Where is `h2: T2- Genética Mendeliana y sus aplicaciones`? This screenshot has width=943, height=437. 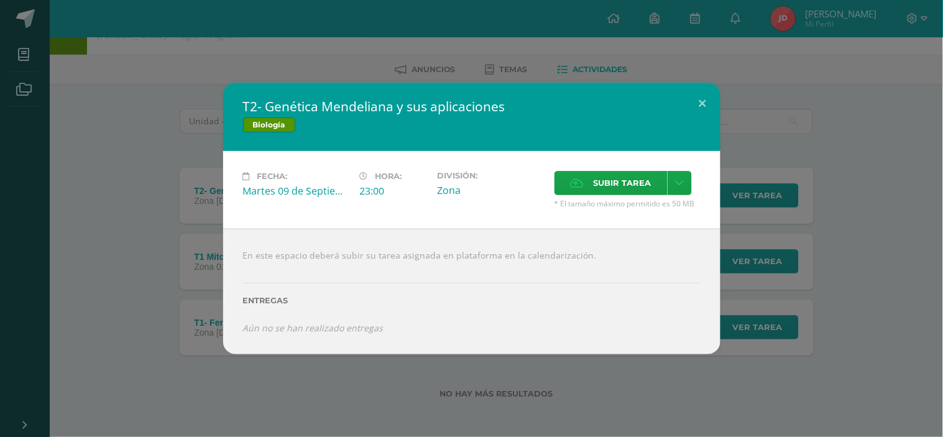 h2: T2- Genética Mendeliana y sus aplicaciones is located at coordinates (472, 106).